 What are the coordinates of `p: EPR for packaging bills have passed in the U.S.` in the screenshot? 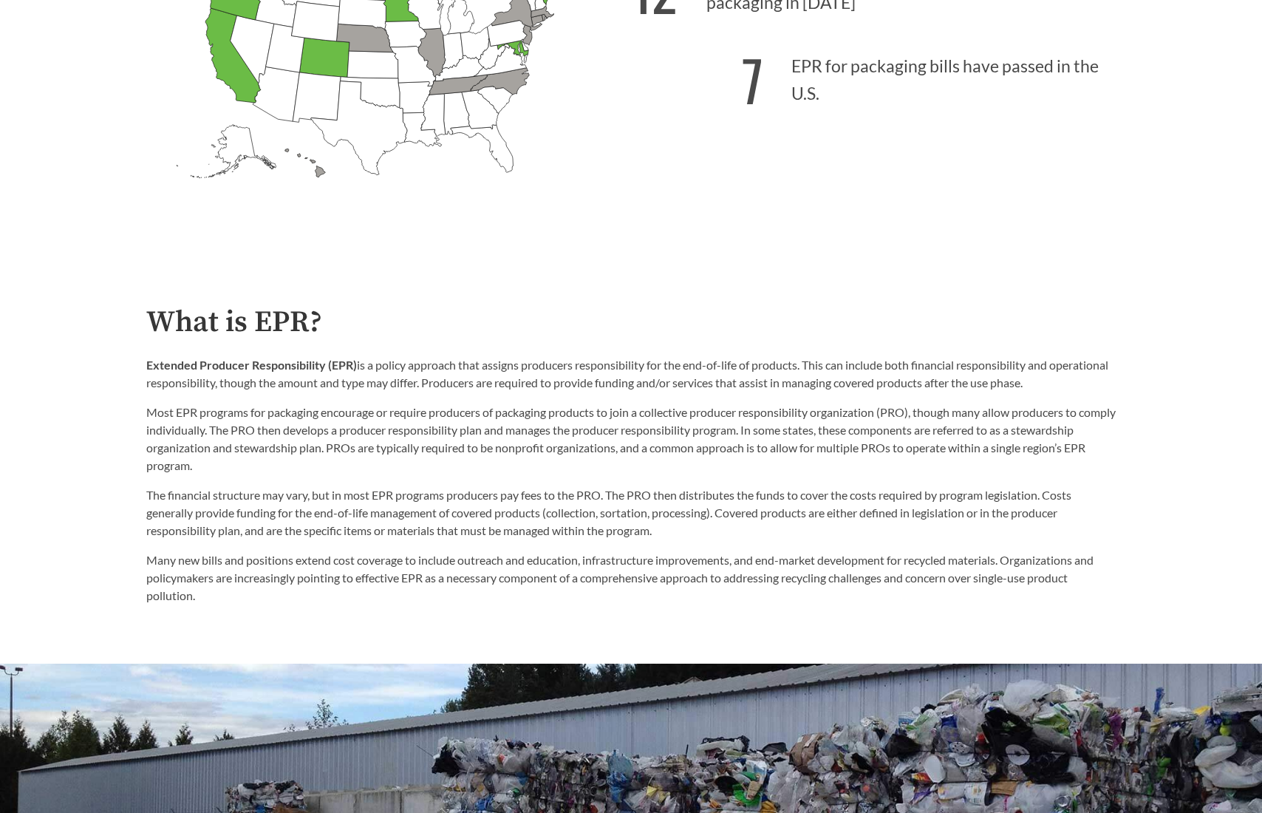 It's located at (873, 75).